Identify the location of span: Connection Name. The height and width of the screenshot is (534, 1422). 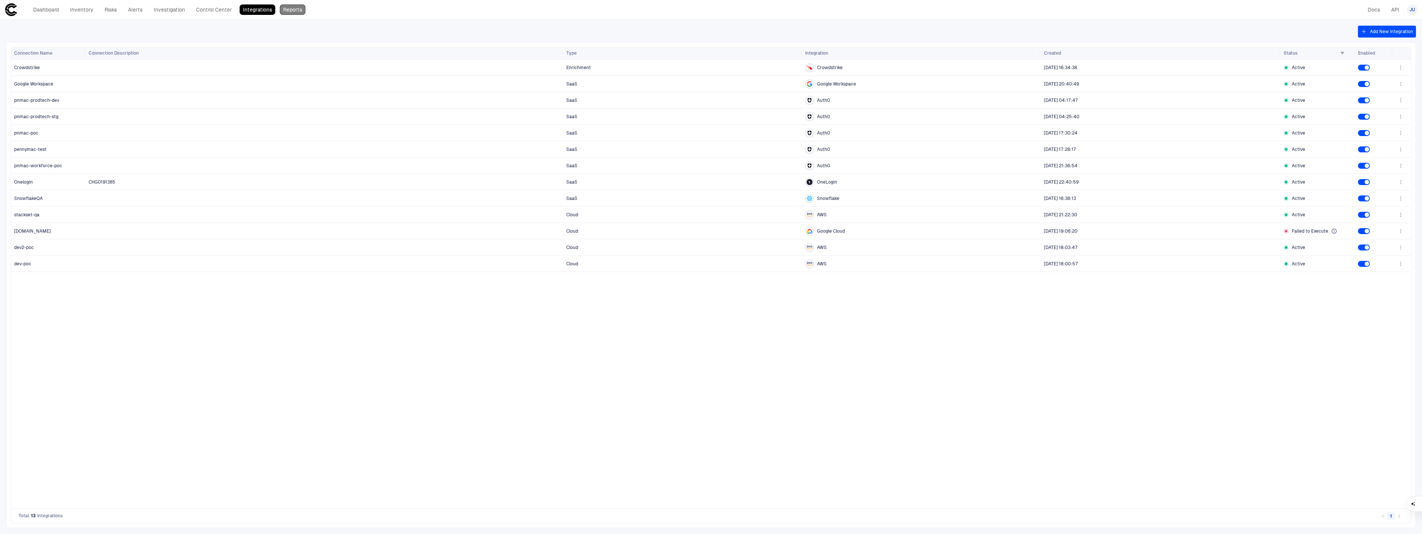
(33, 53).